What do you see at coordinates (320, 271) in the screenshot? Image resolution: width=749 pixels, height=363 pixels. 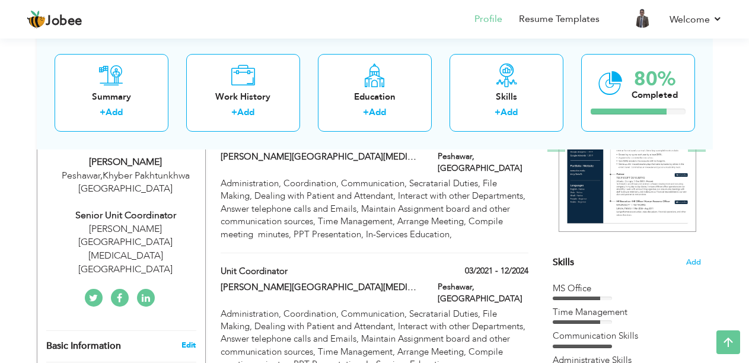 I see `label: Unit Coordinator` at bounding box center [320, 271].